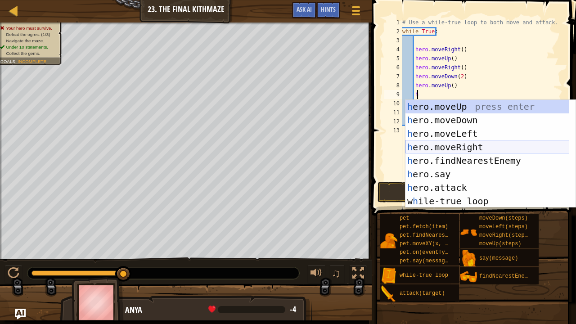 This screenshot has height=324, width=576. What do you see at coordinates (501, 244) in the screenshot?
I see `span: moveUp(steps)` at bounding box center [501, 244].